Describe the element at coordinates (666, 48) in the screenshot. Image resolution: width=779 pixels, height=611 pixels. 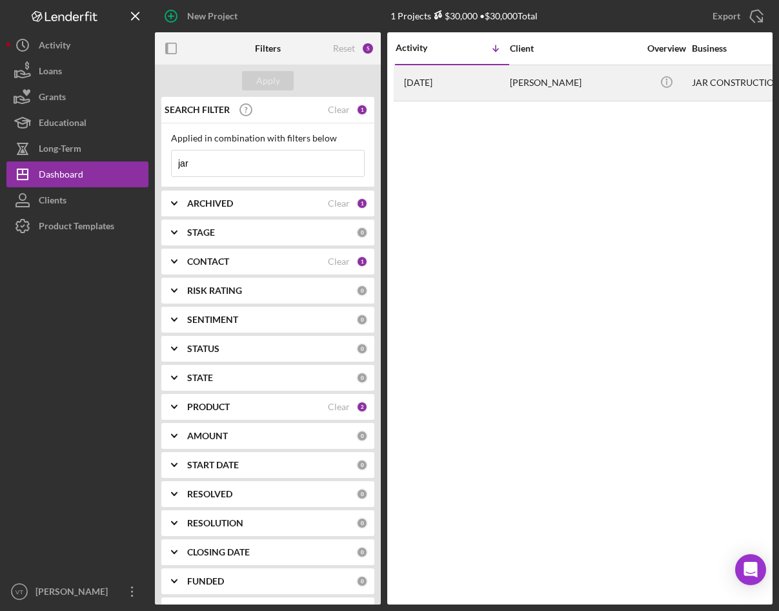
I see `div: Overview` at that location.